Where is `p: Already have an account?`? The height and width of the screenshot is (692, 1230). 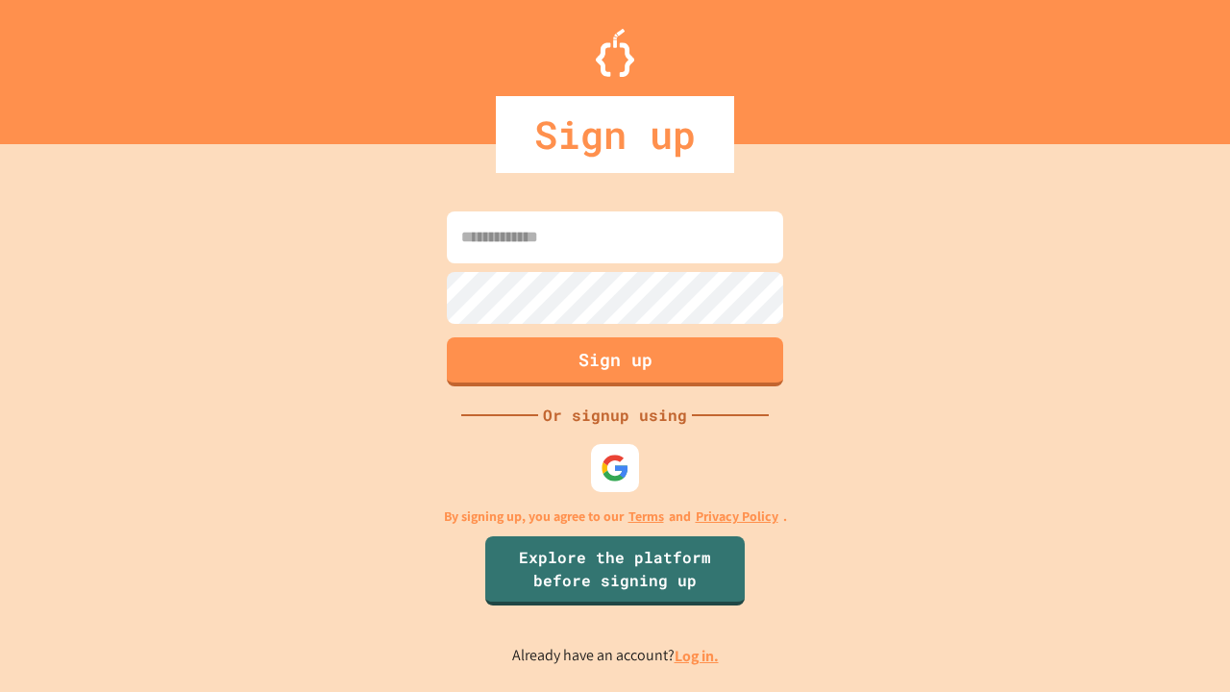
p: Already have an account? is located at coordinates (615, 655).